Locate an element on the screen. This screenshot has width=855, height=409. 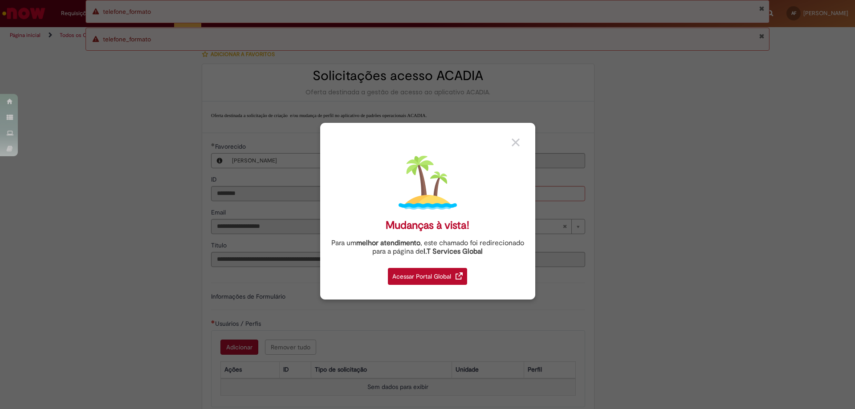
div: Mudanças à vista! is located at coordinates (427, 225).